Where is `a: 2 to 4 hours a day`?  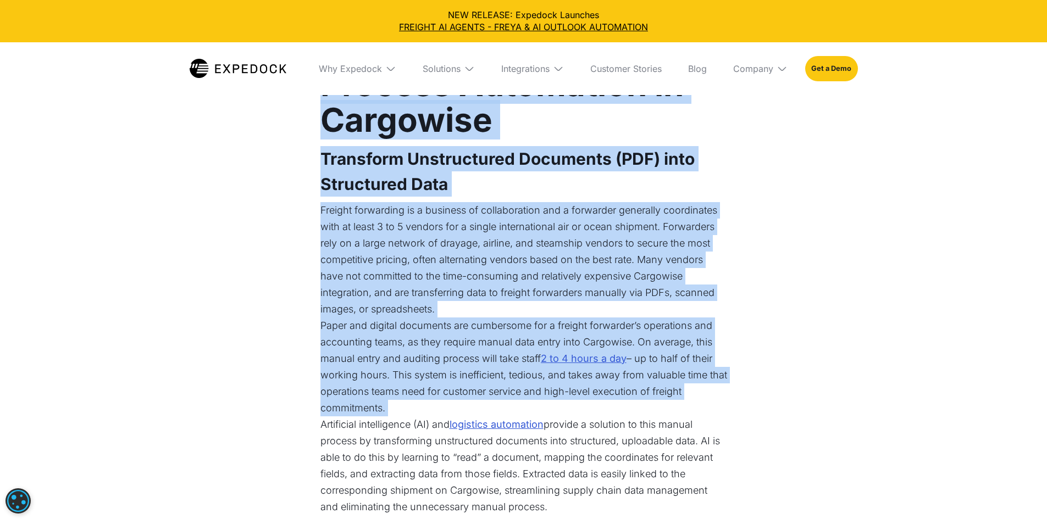 a: 2 to 4 hours a day is located at coordinates (584, 359).